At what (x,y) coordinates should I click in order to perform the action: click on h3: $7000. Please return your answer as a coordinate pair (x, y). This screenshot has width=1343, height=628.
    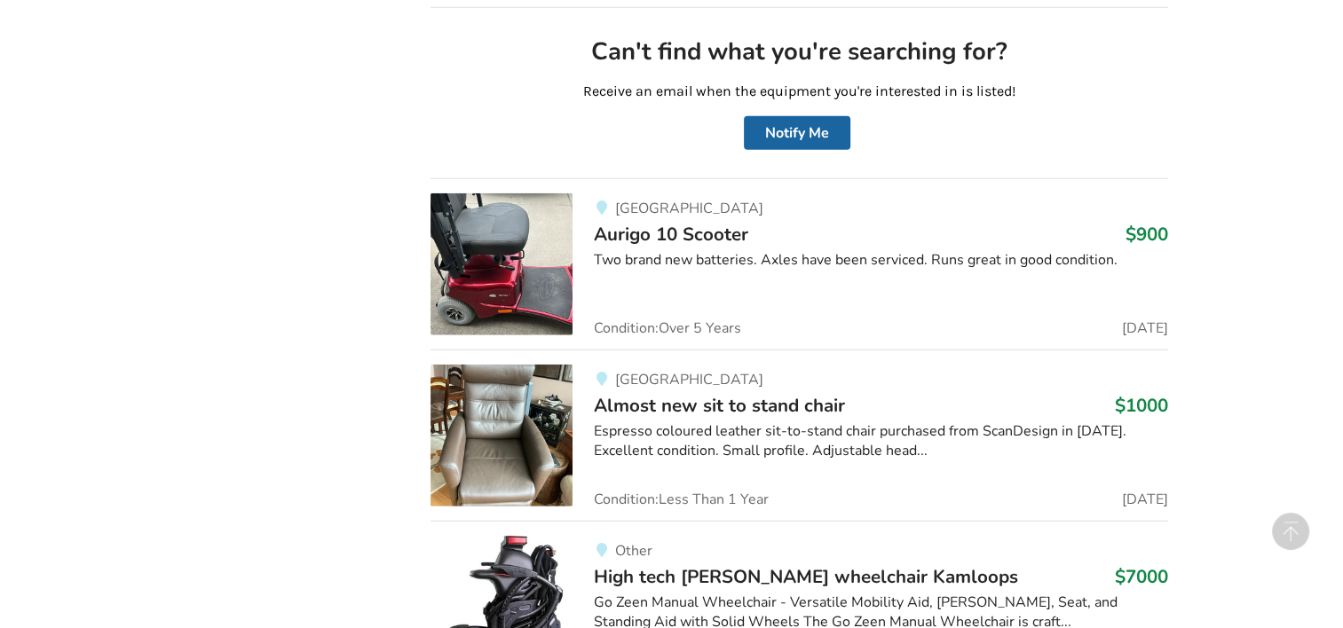
    Looking at the image, I should click on (1141, 577).